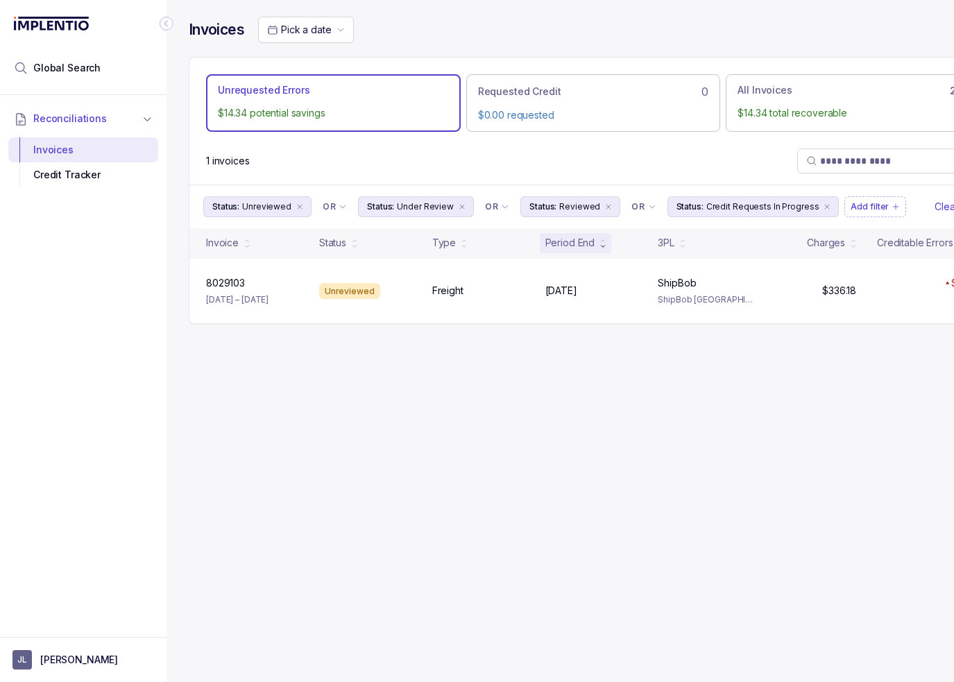 The image size is (954, 682). What do you see at coordinates (838, 291) in the screenshot?
I see `p: $336.18` at bounding box center [838, 291].